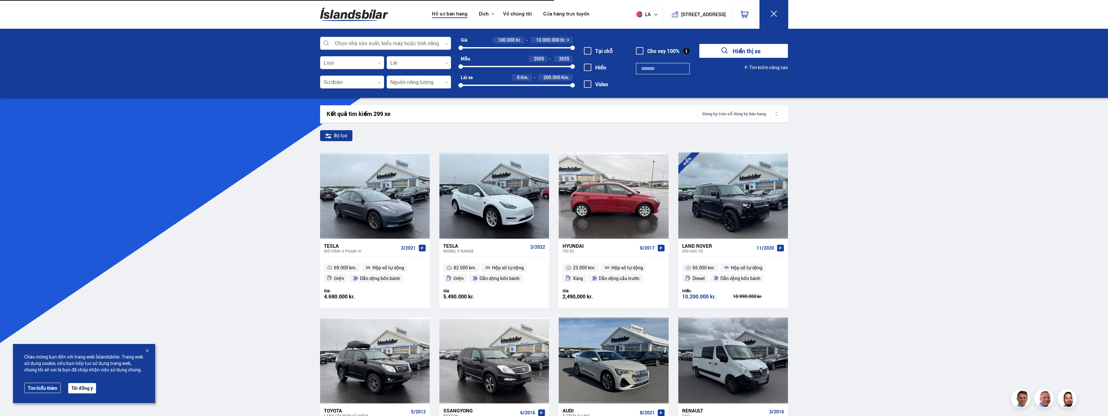 The height and width of the screenshot is (416, 1108). Describe the element at coordinates (1022, 400) in the screenshot. I see `img: FbJEzSuNWCJXmdc-.webp` at that location.